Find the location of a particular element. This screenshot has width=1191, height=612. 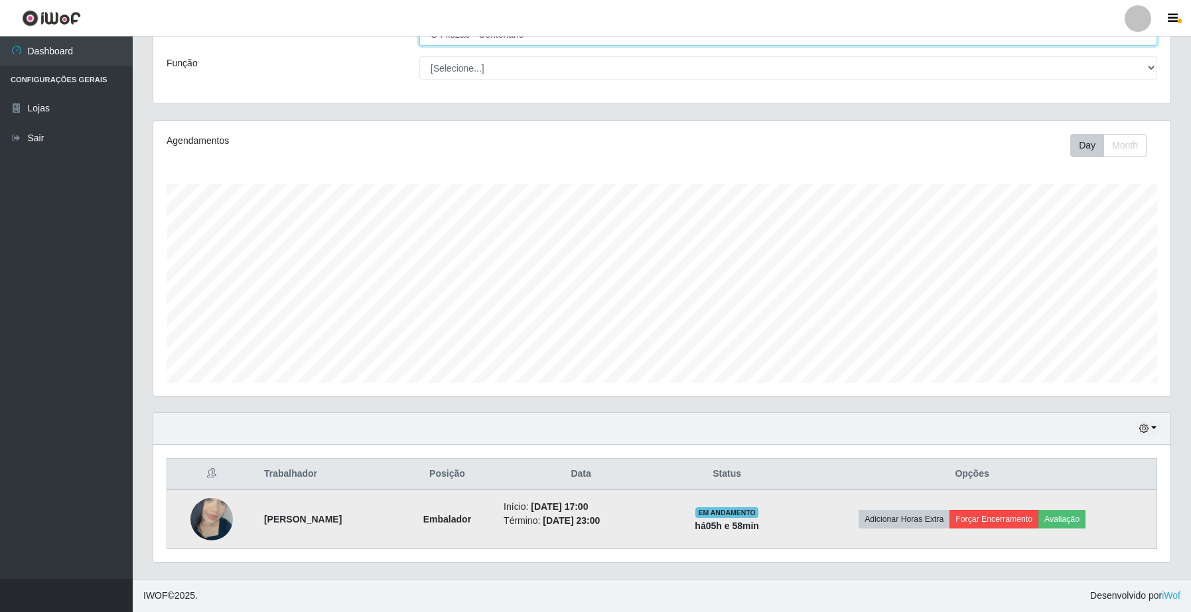

span: EM ANDAMENTO is located at coordinates (726, 513).